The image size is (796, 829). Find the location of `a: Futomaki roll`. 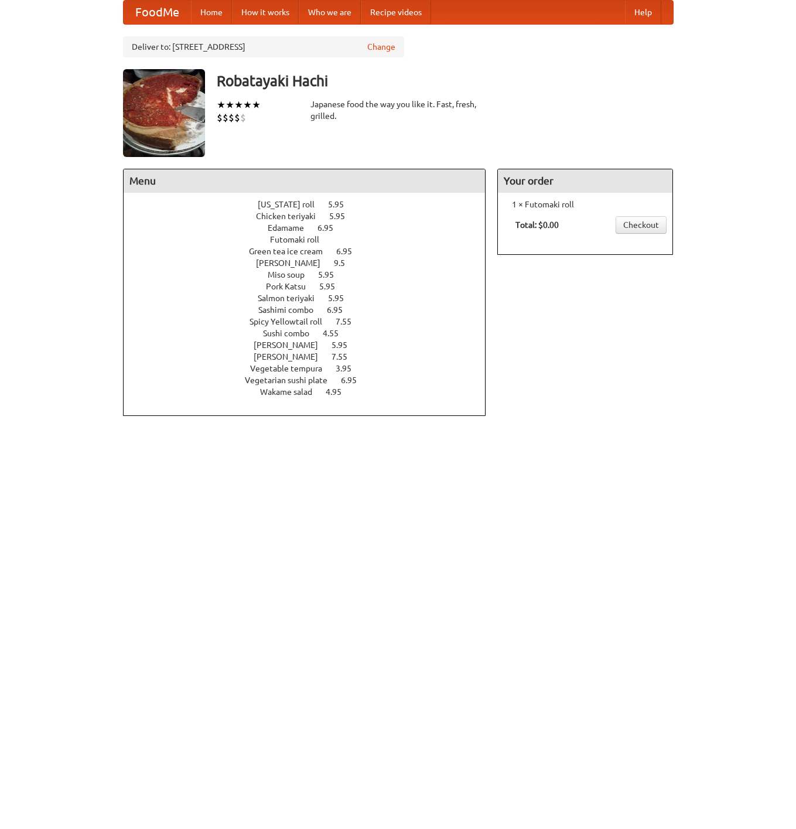

a: Futomaki roll is located at coordinates (311, 240).